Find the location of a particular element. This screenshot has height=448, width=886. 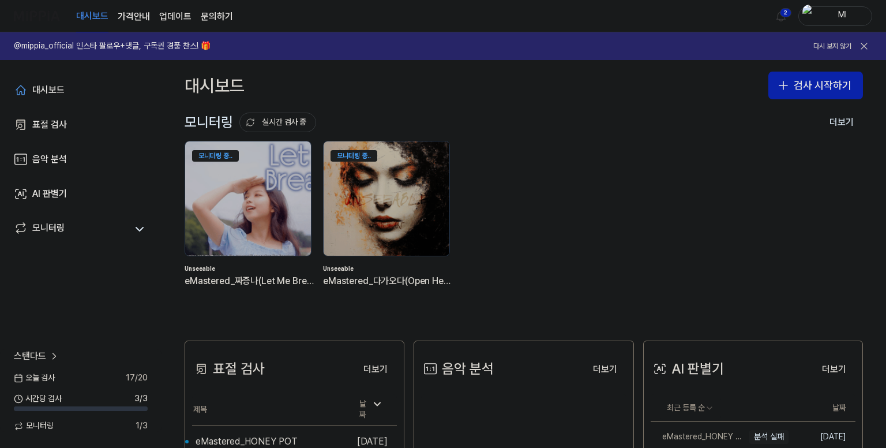

span: 3 / 3 is located at coordinates (141, 399).